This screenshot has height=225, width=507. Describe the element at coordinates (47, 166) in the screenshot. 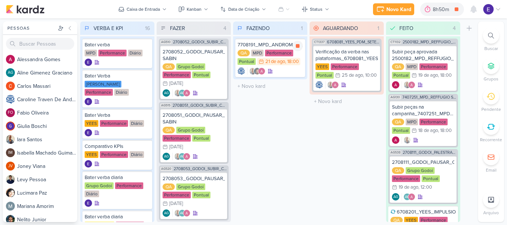

I see `div: J o n e y V i a n a` at that location.